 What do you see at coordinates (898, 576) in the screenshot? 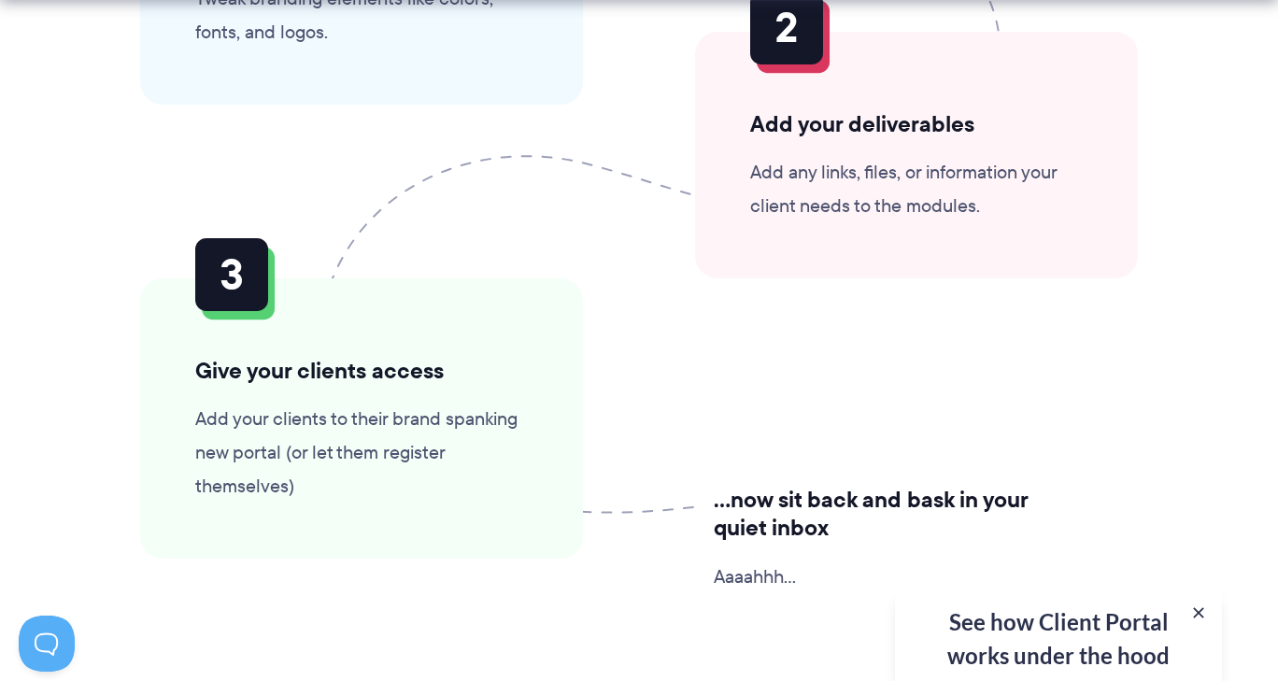
I see `p: Aaaahhh…` at bounding box center [898, 576].